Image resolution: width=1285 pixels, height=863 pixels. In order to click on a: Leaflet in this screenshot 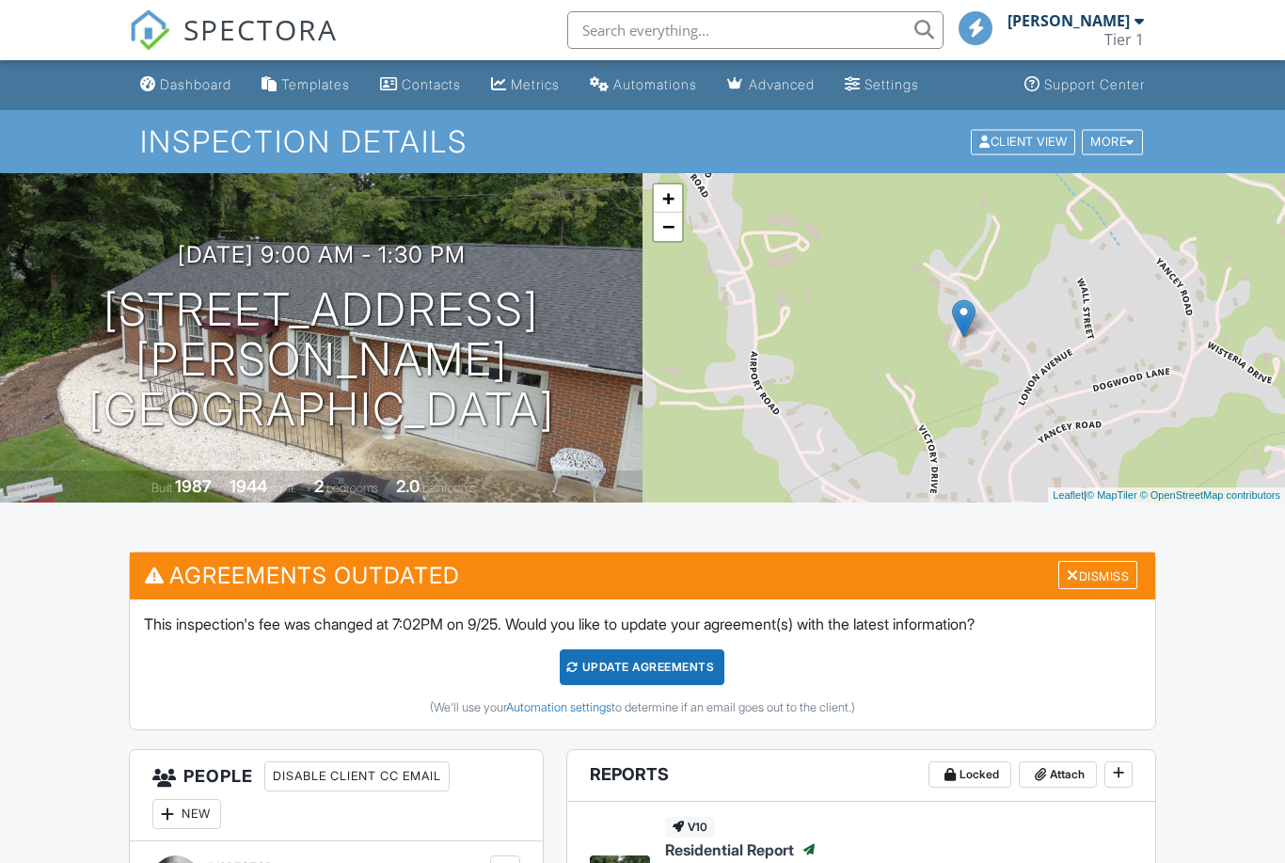, I will do `click(1068, 495)`.